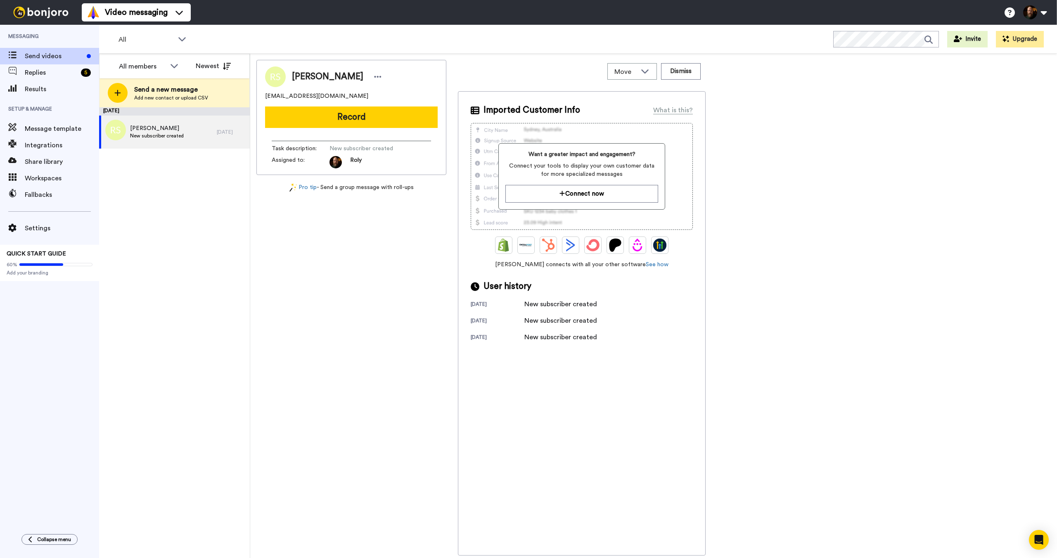 The image size is (1057, 558). I want to click on span: Share library, so click(62, 162).